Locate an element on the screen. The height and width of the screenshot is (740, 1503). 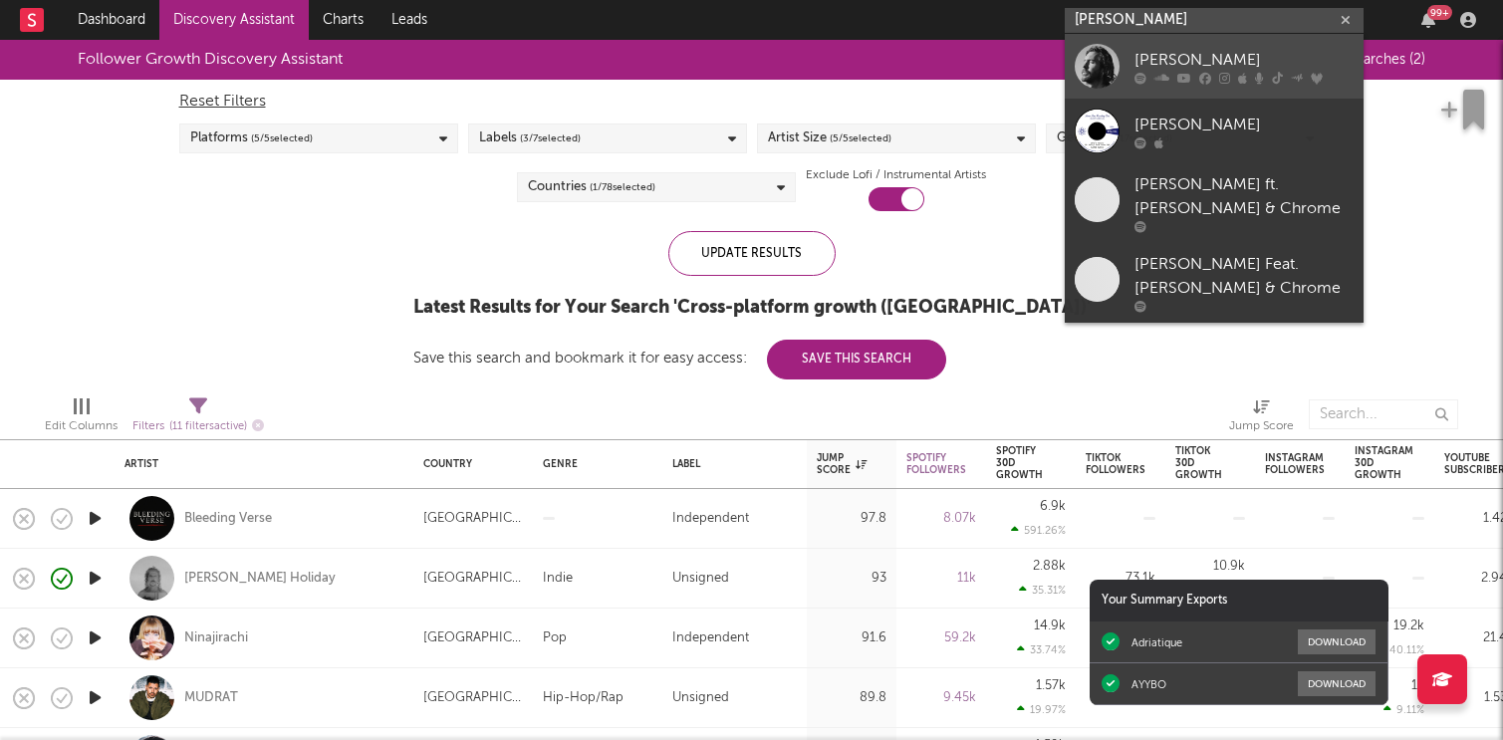
div: Your Summary Exports is located at coordinates (1239, 601).